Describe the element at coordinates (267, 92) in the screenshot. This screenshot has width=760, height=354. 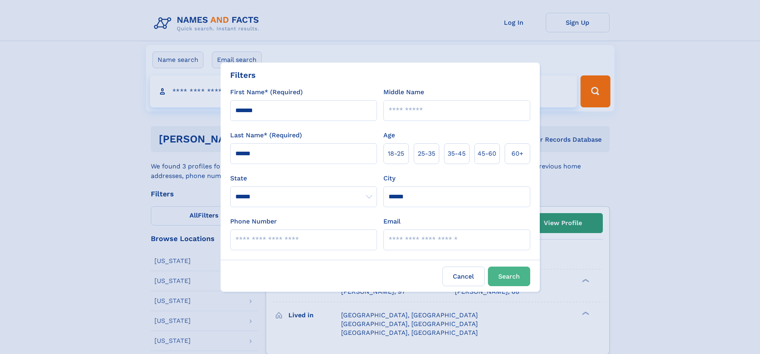
I see `label: First Name* (Required)` at that location.